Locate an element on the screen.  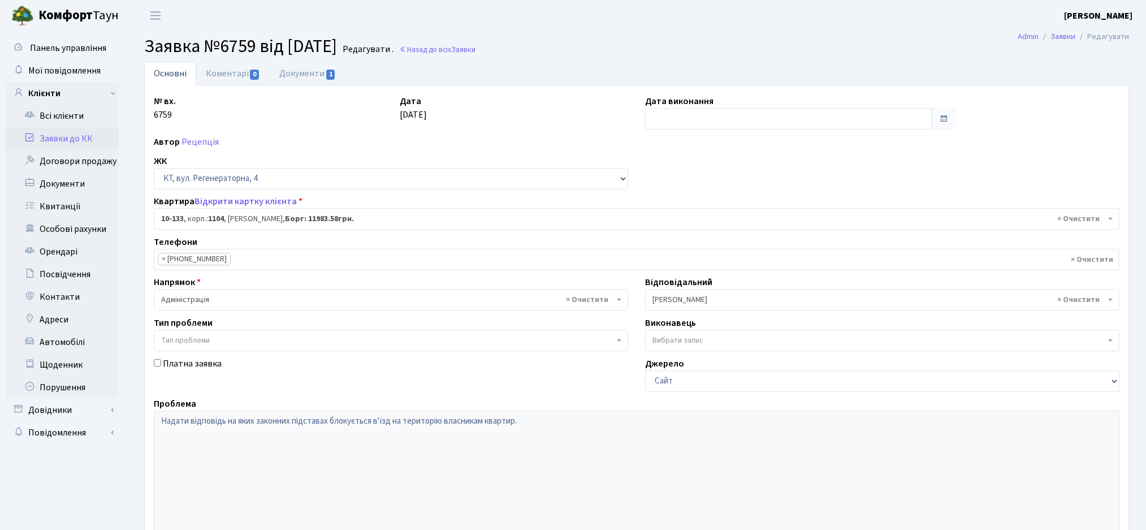
span: Вибрати запис is located at coordinates (678, 340).